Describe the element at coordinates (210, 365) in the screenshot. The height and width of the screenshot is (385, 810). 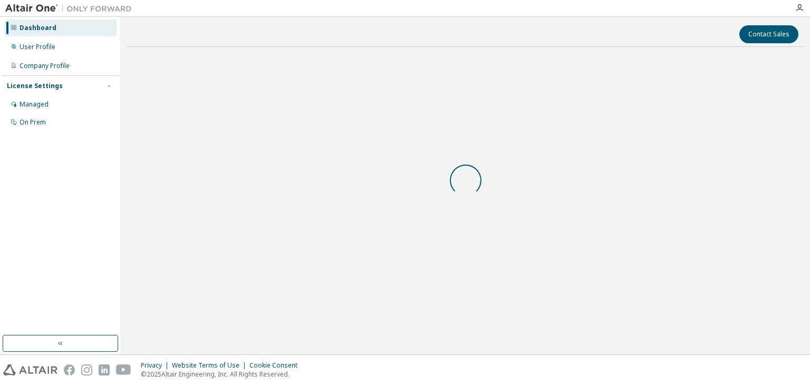
I see `div: Website Terms of Use` at that location.